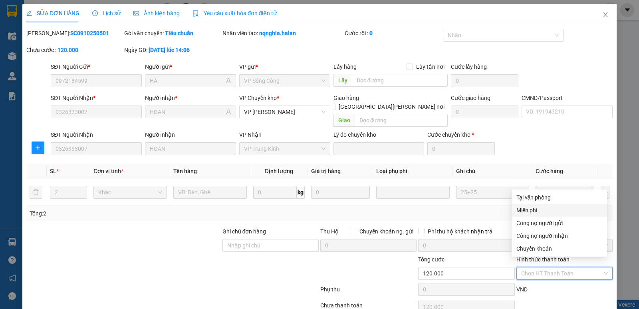 This screenshot has width=639, height=309. Describe the element at coordinates (330, 231) in the screenshot. I see `span: Thu Hộ` at that location.